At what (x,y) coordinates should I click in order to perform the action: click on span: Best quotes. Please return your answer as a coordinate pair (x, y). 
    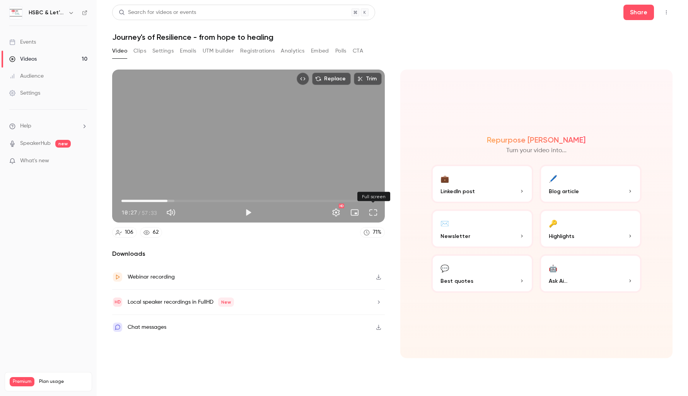
    Looking at the image, I should click on (456, 281).